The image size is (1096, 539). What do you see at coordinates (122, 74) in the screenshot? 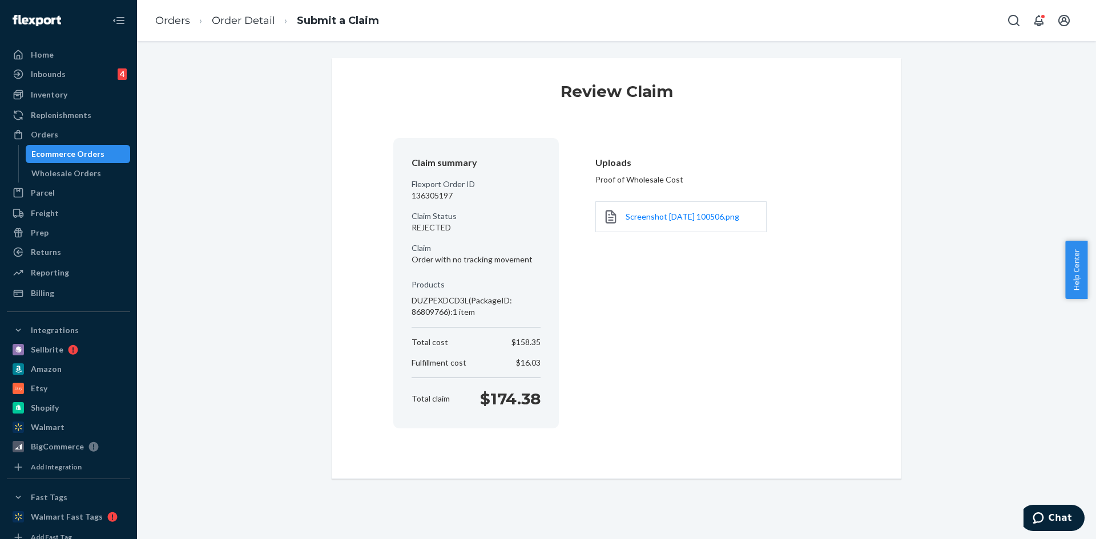
I see `div: 4` at bounding box center [122, 74].